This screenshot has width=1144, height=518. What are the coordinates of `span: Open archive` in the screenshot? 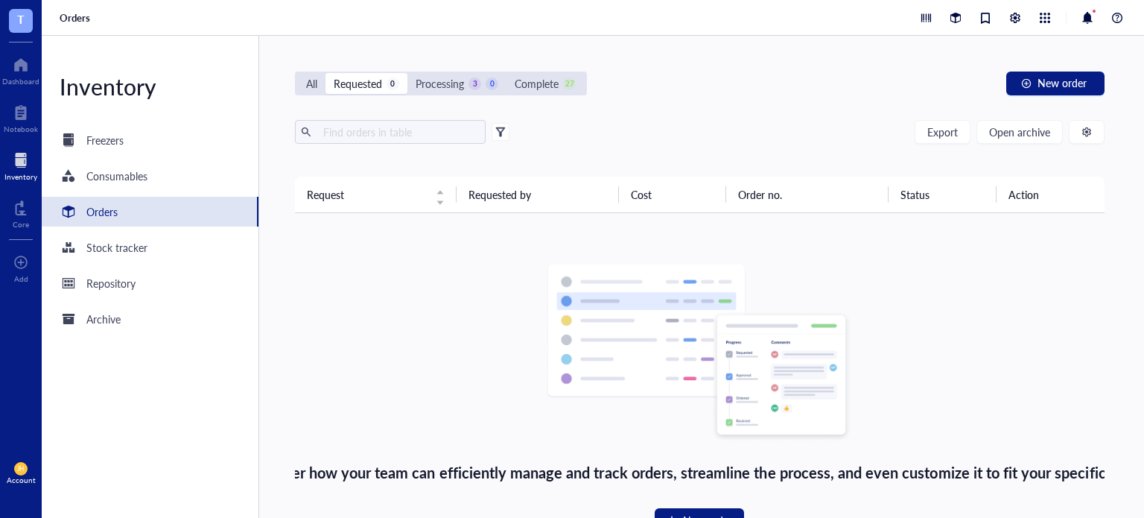 It's located at (1020, 132).